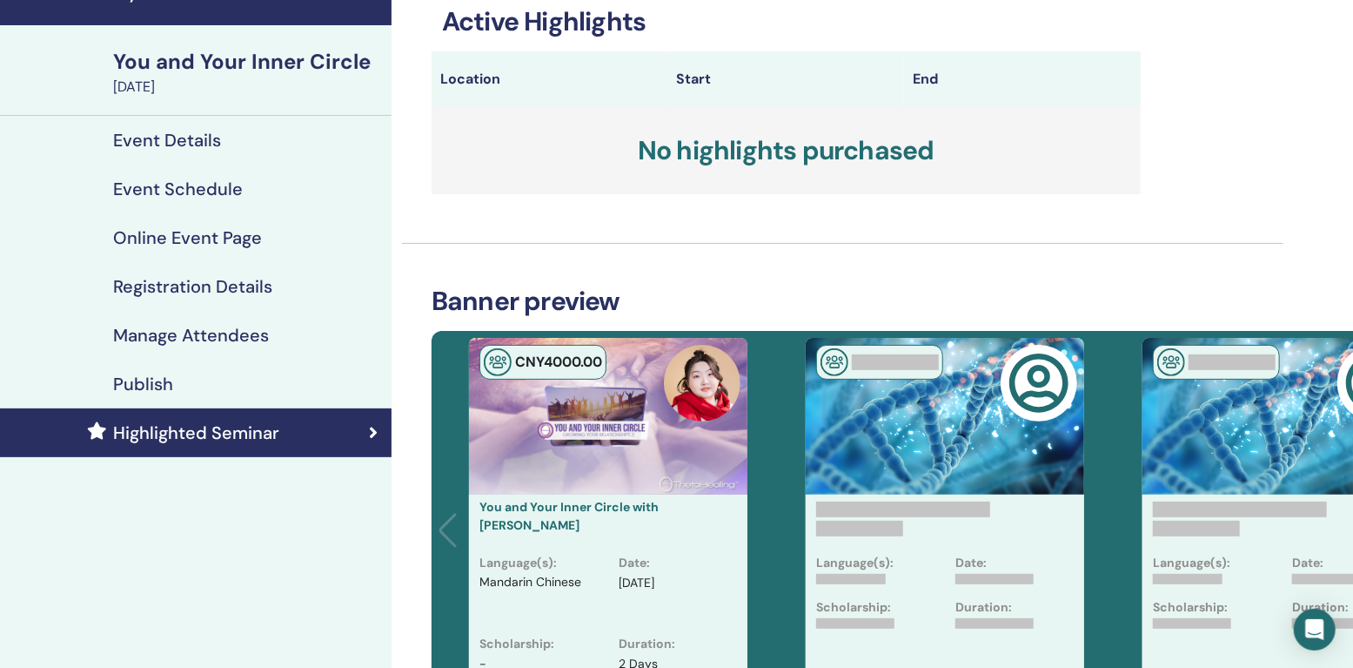 The height and width of the screenshot is (668, 1353). Describe the element at coordinates (178, 189) in the screenshot. I see `h4: Event Schedule` at that location.